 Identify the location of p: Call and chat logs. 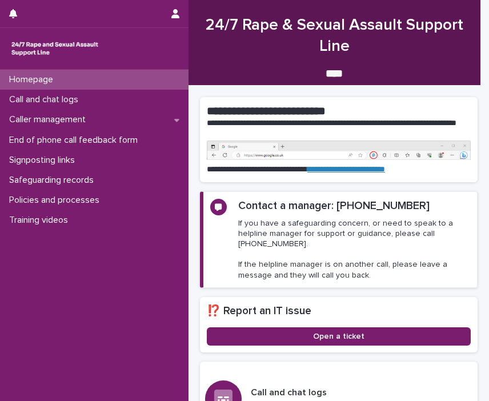
(46, 99).